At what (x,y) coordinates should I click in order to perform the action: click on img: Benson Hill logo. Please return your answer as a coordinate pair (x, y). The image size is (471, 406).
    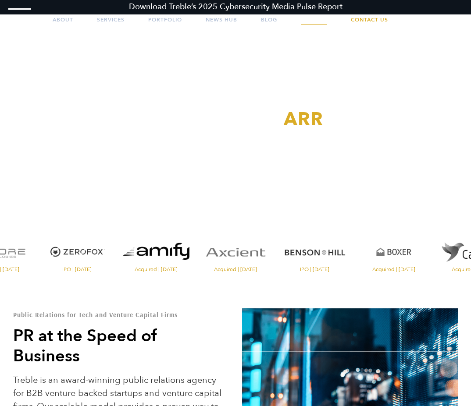
    Looking at the image, I should click on (314, 252).